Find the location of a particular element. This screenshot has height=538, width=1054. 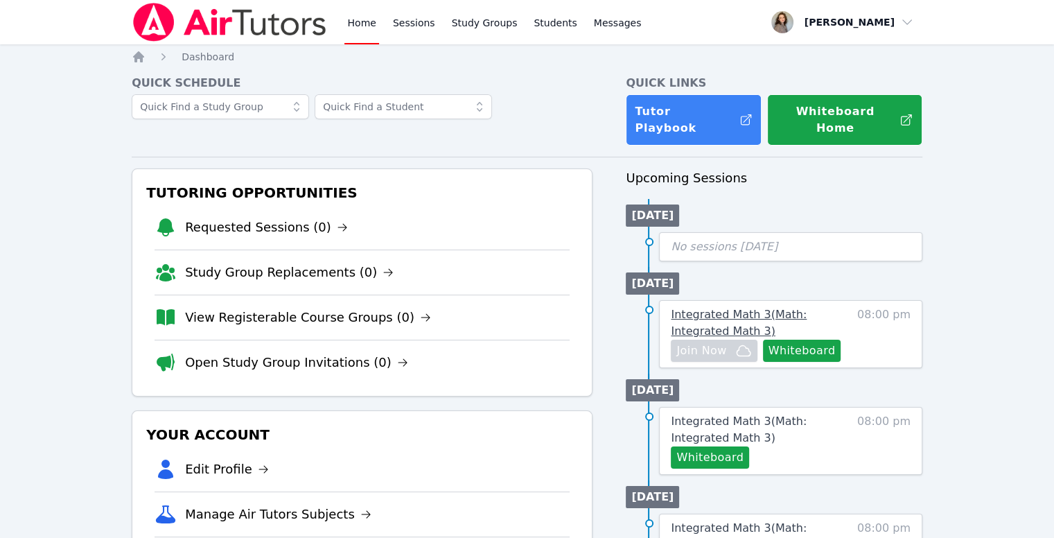

a: Dashboard is located at coordinates (208, 57).